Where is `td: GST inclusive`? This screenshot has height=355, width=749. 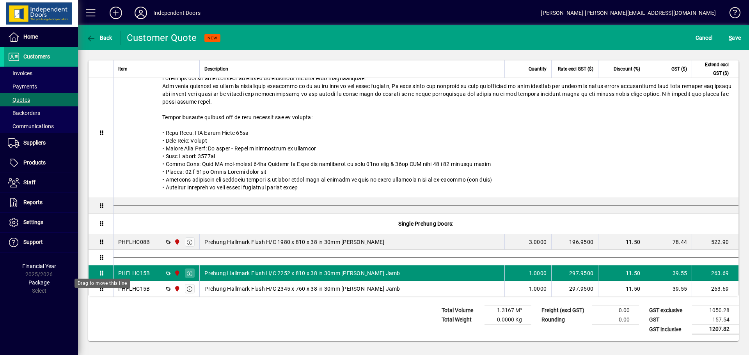 td: GST inclusive is located at coordinates (668, 329).